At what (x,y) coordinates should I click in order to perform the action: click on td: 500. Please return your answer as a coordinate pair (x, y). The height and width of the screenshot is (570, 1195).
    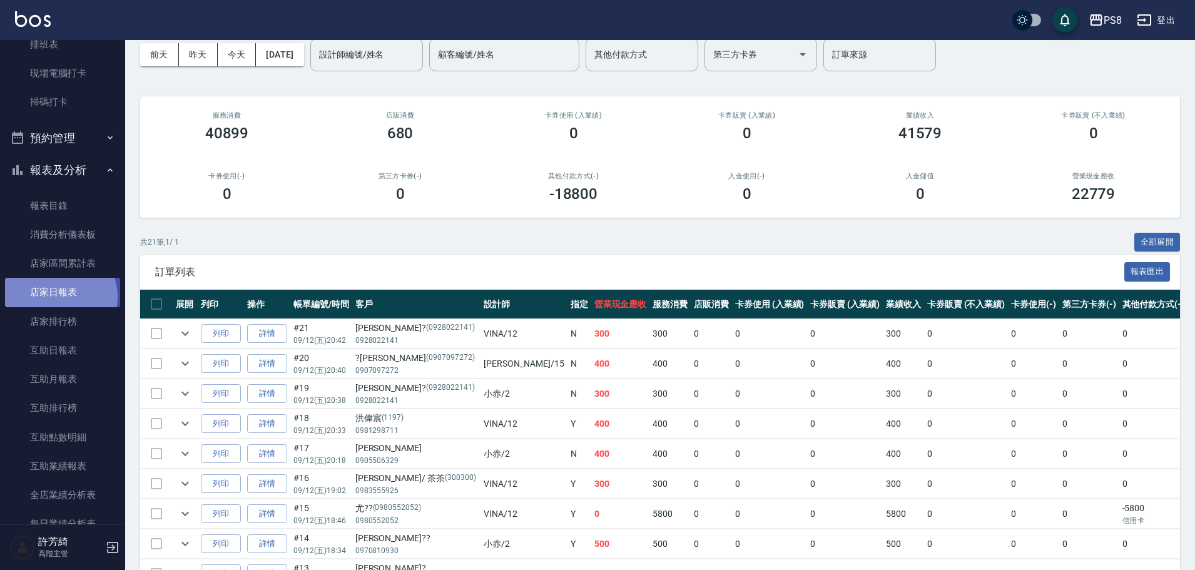
    Looking at the image, I should click on (621, 544).